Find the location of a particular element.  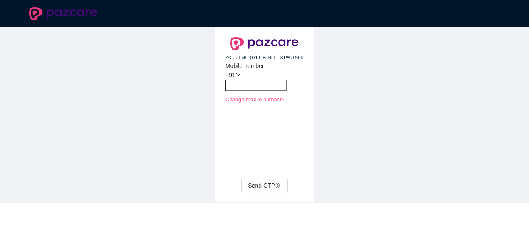

span: Send OTP is located at coordinates (261, 185).